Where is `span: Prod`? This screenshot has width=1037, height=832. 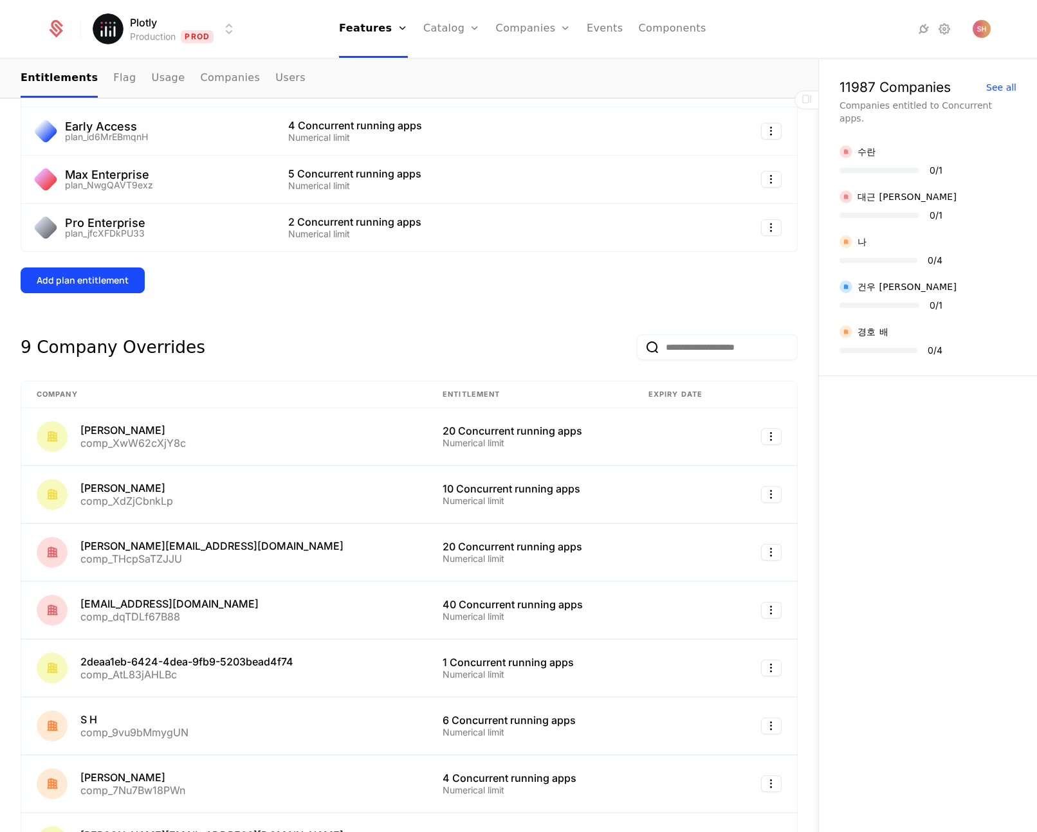 span: Prod is located at coordinates (197, 37).